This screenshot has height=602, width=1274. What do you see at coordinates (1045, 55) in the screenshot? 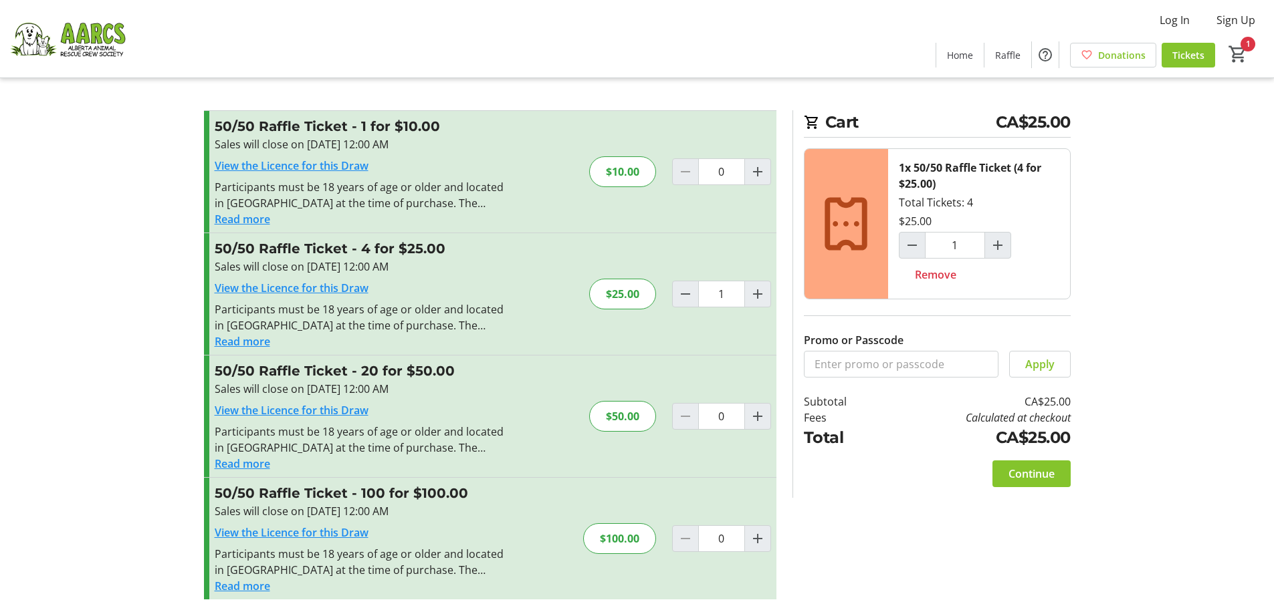
I see `button: Help` at bounding box center [1045, 55].